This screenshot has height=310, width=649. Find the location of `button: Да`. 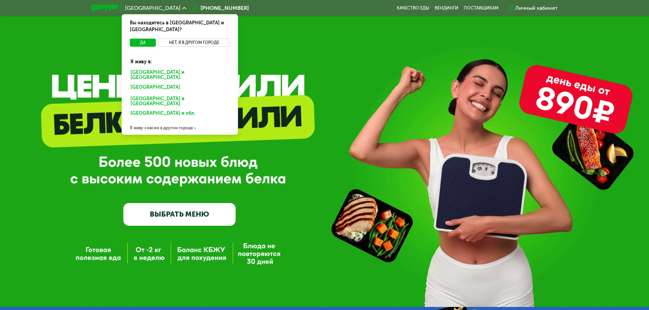

button: Да is located at coordinates (143, 43).